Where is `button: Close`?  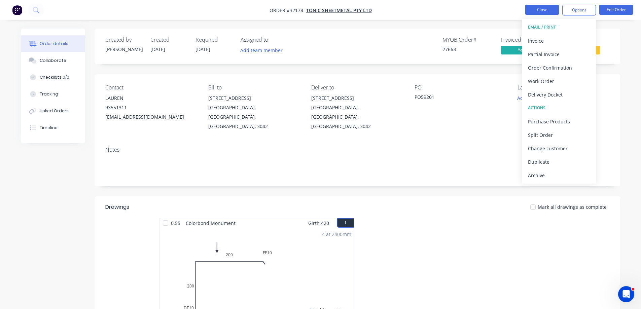
button: Close is located at coordinates (542, 10).